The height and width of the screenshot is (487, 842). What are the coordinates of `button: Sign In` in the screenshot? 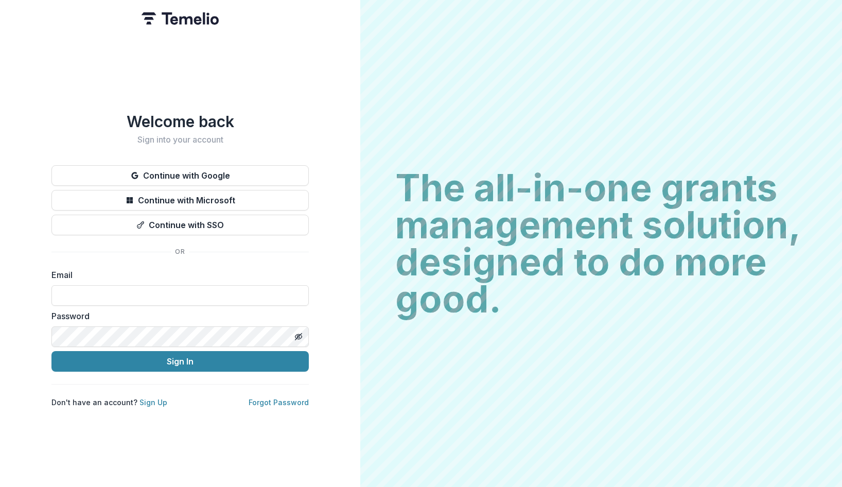 It's located at (180, 361).